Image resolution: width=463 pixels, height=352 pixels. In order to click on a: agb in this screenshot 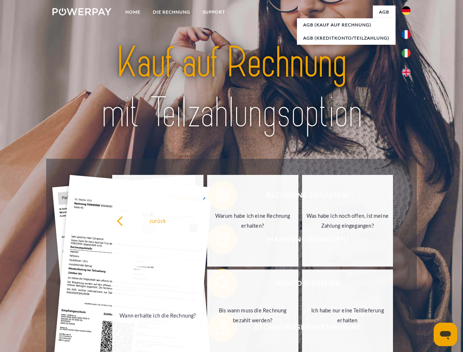, I will do `click(384, 12)`.